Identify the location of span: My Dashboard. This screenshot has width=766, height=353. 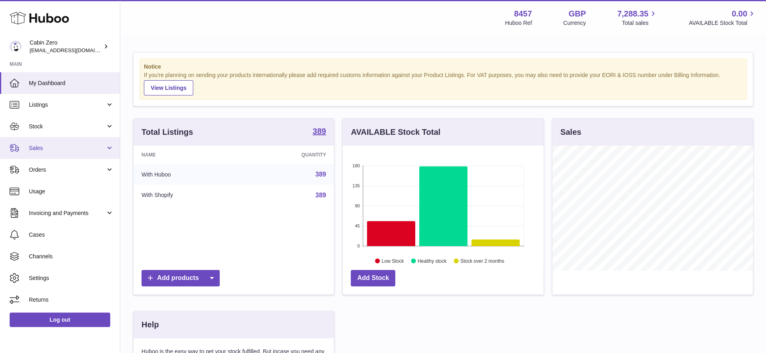
(71, 83).